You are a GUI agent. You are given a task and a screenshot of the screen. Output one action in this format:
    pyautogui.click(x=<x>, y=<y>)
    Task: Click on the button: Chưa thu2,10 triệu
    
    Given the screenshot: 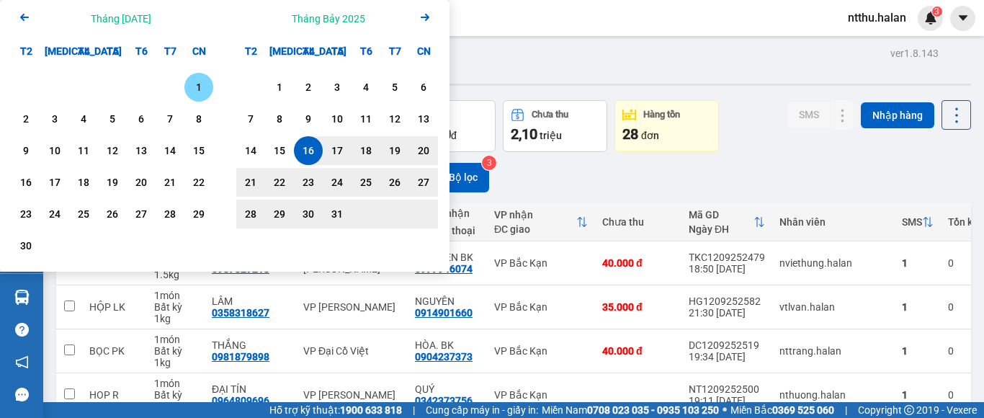 What is the action you would take?
    pyautogui.click(x=554, y=126)
    